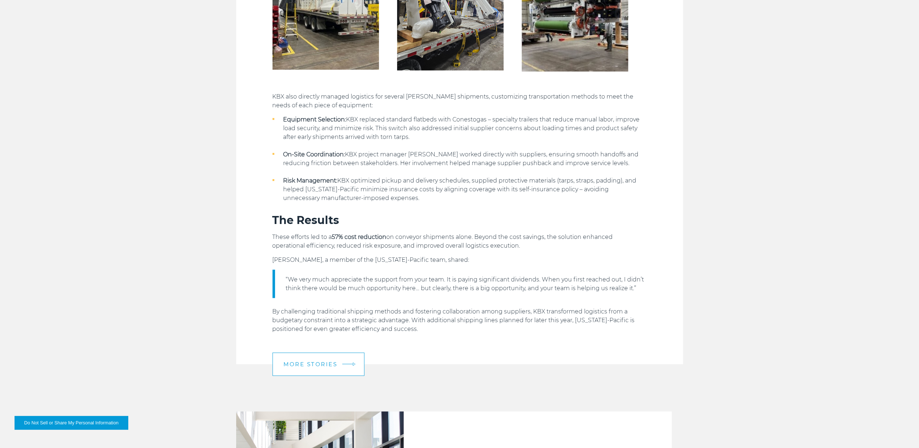 The width and height of the screenshot is (919, 448). I want to click on h3: The Results, so click(460, 220).